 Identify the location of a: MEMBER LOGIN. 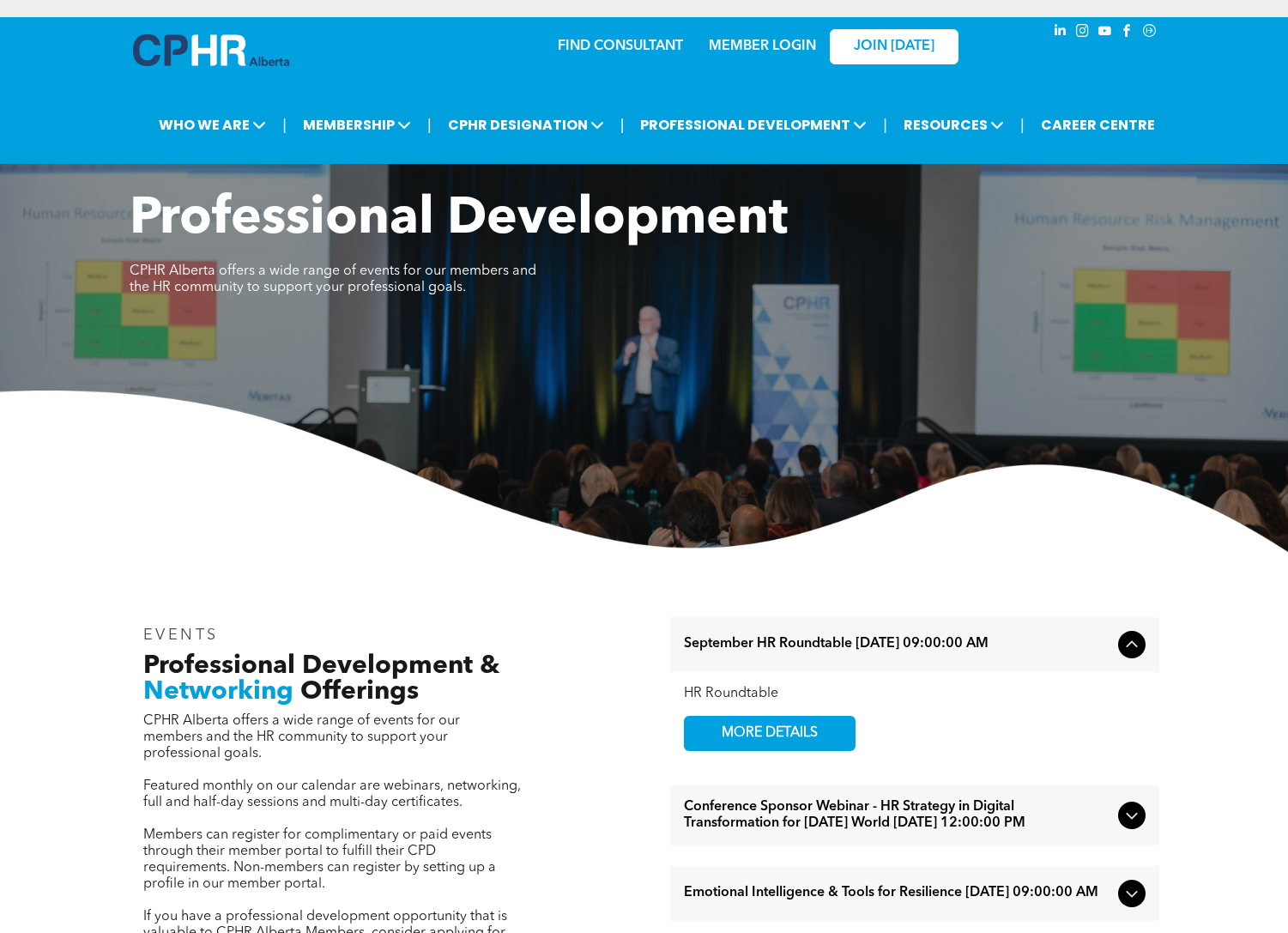
(762, 47).